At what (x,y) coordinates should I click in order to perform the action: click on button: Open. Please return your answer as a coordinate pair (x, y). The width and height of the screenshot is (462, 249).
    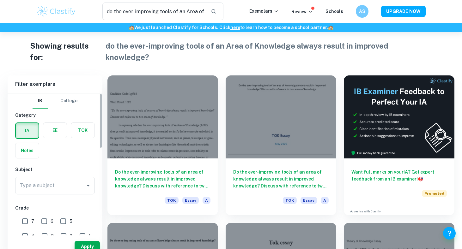
    Looking at the image, I should click on (88, 186).